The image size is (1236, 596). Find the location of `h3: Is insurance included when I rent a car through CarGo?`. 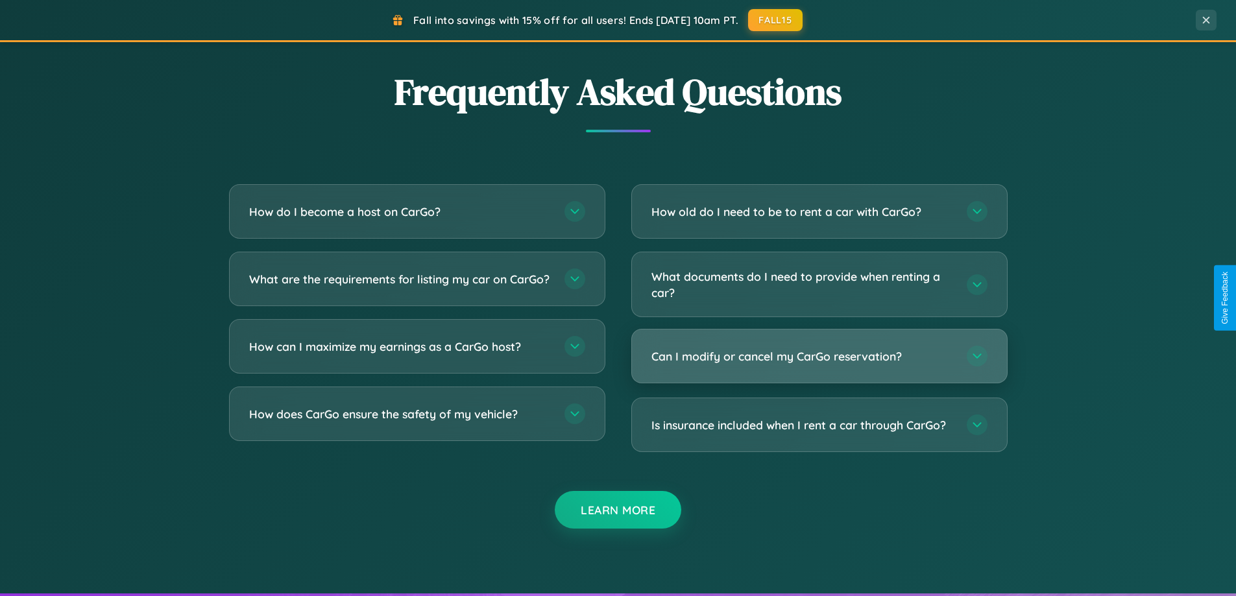

h3: Is insurance included when I rent a car through CarGo? is located at coordinates (802, 425).